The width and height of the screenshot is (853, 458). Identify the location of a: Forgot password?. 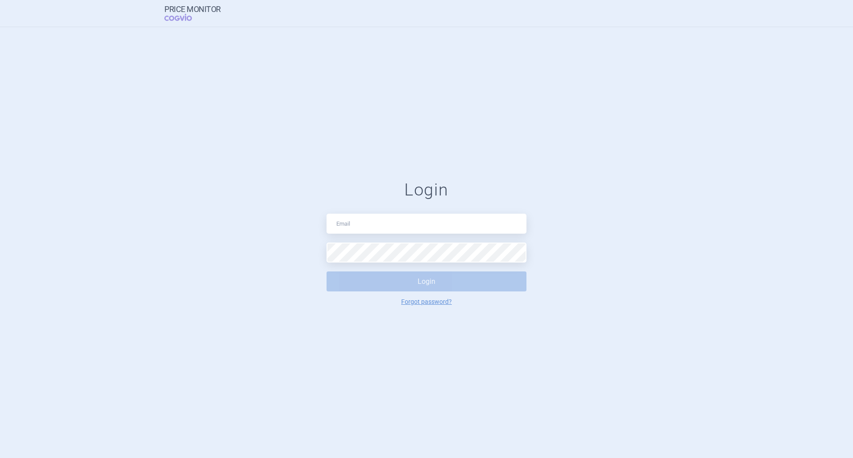
(427, 302).